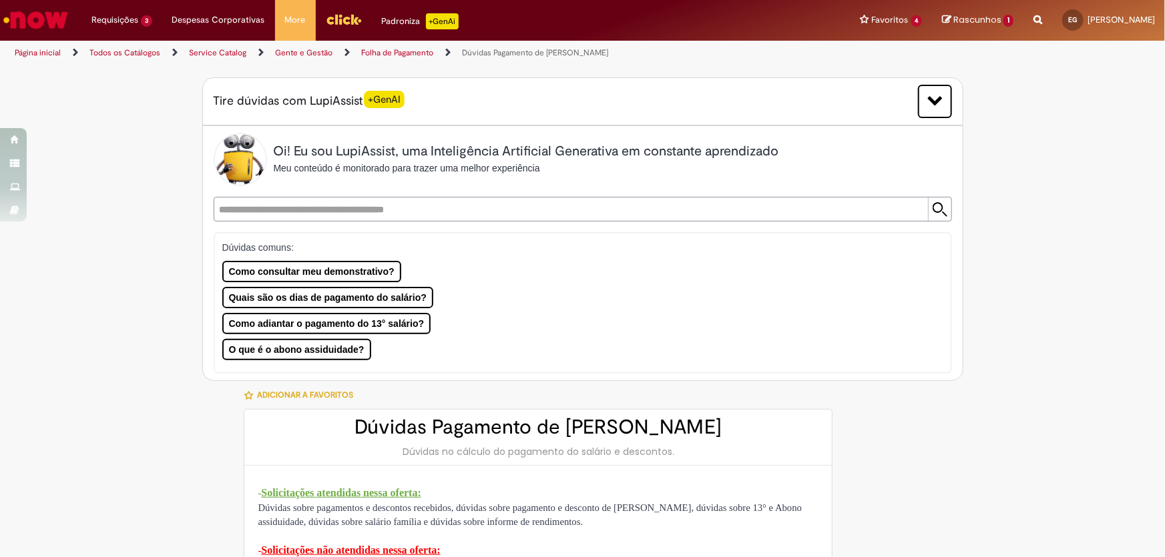  I want to click on img: Lupi, so click(240, 160).